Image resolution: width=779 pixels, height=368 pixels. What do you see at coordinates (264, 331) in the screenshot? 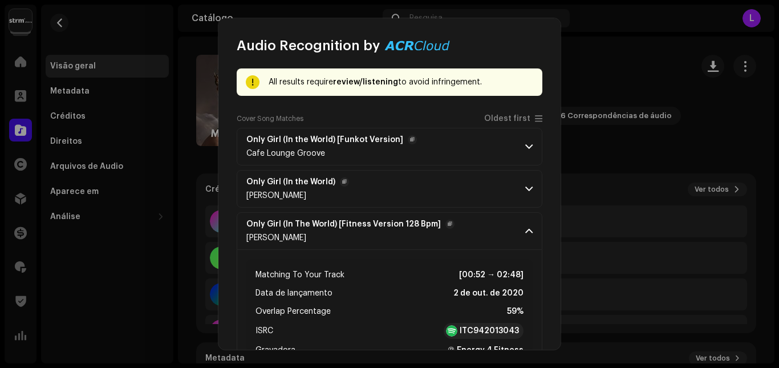
I see `span: ISRC` at bounding box center [264, 331].